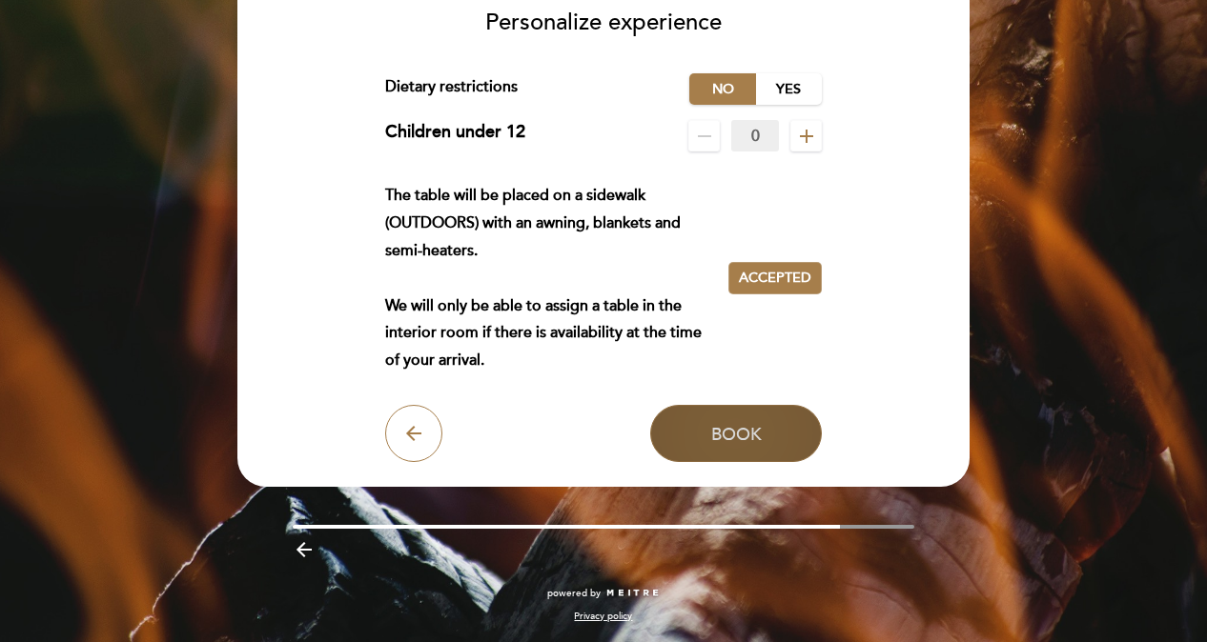  I want to click on a: powered by, so click(603, 594).